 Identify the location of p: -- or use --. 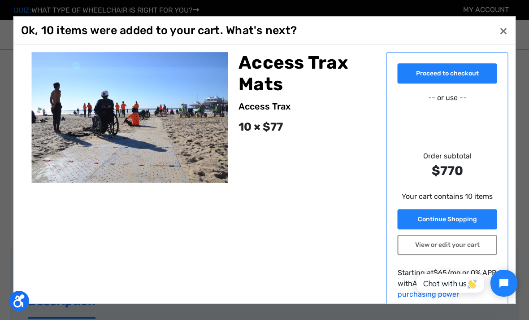
(447, 98).